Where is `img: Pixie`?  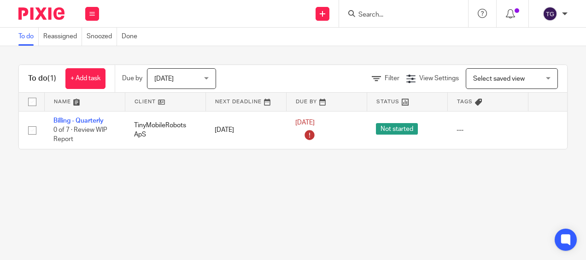 img: Pixie is located at coordinates (41, 13).